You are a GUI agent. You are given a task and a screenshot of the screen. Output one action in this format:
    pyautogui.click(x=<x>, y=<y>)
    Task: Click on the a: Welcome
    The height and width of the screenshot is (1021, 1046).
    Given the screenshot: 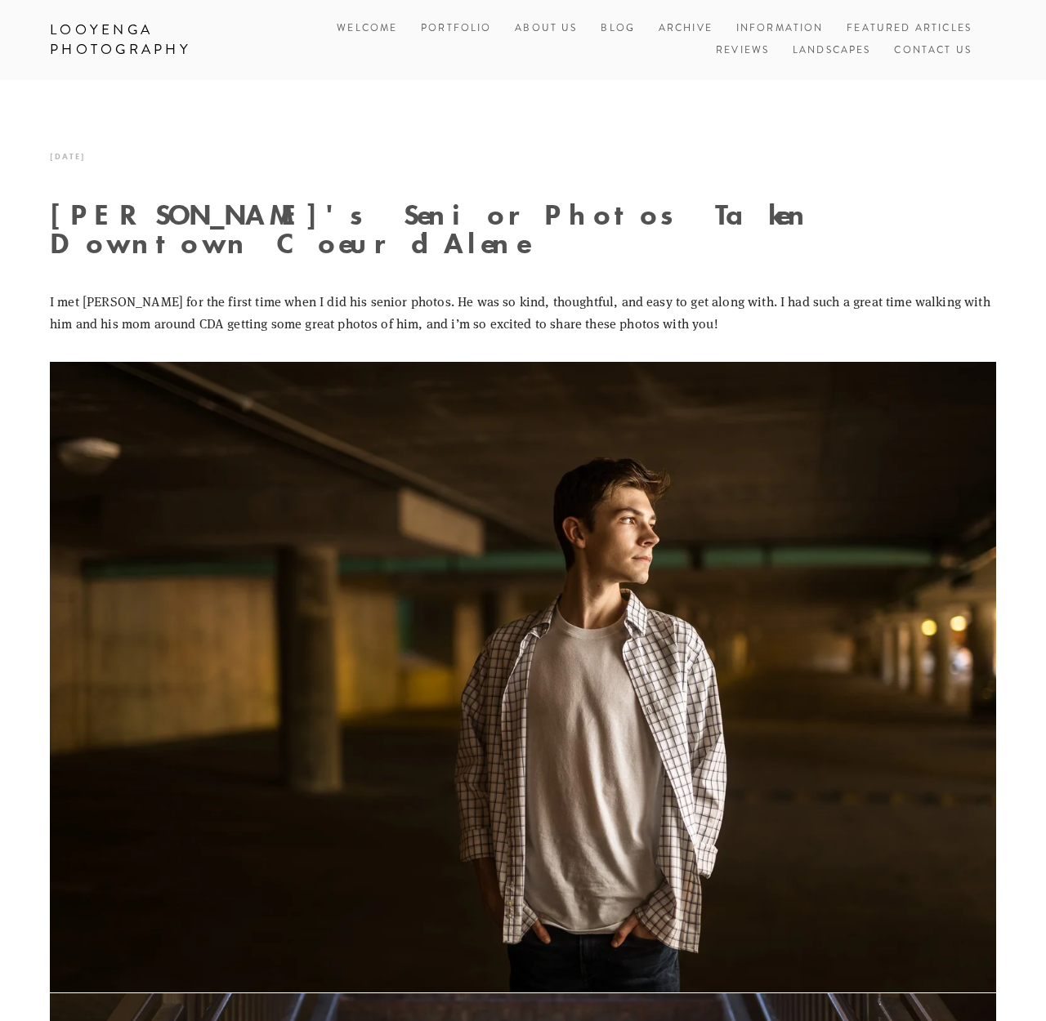 What is the action you would take?
    pyautogui.click(x=367, y=29)
    